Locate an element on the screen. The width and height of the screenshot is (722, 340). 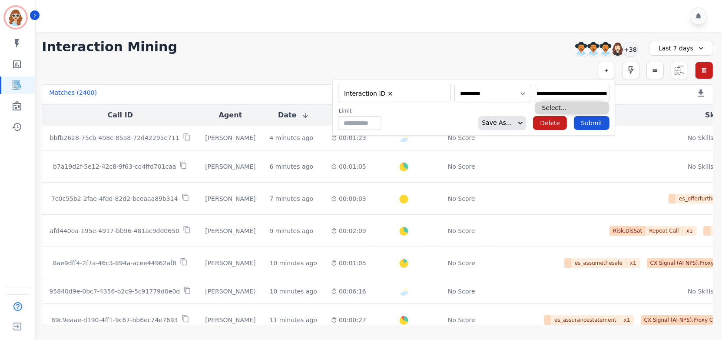
div: Matches ( 2400 ) is located at coordinates (73, 94).